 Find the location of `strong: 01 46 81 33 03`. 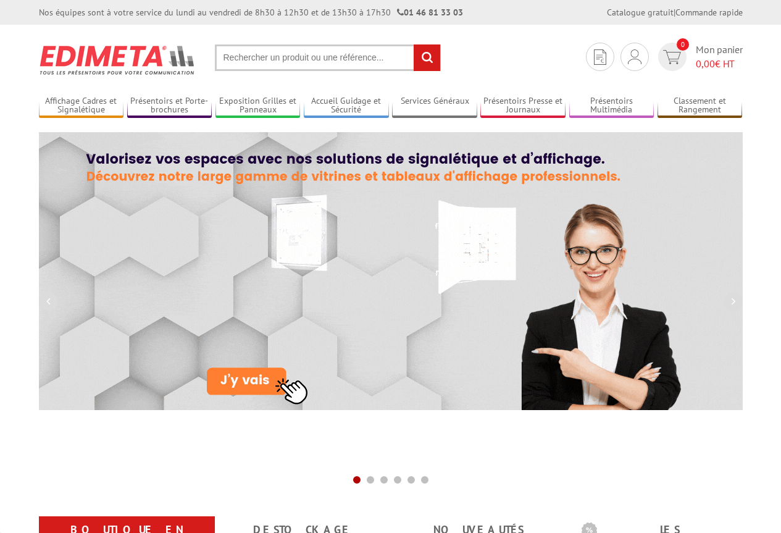

strong: 01 46 81 33 03 is located at coordinates (430, 12).